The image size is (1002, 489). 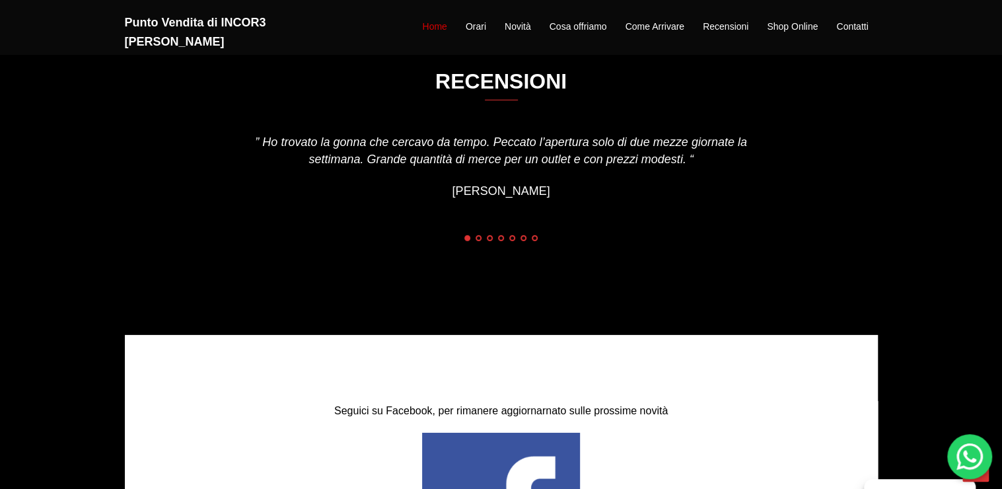 What do you see at coordinates (792, 27) in the screenshot?
I see `a: Shop Online` at bounding box center [792, 27].